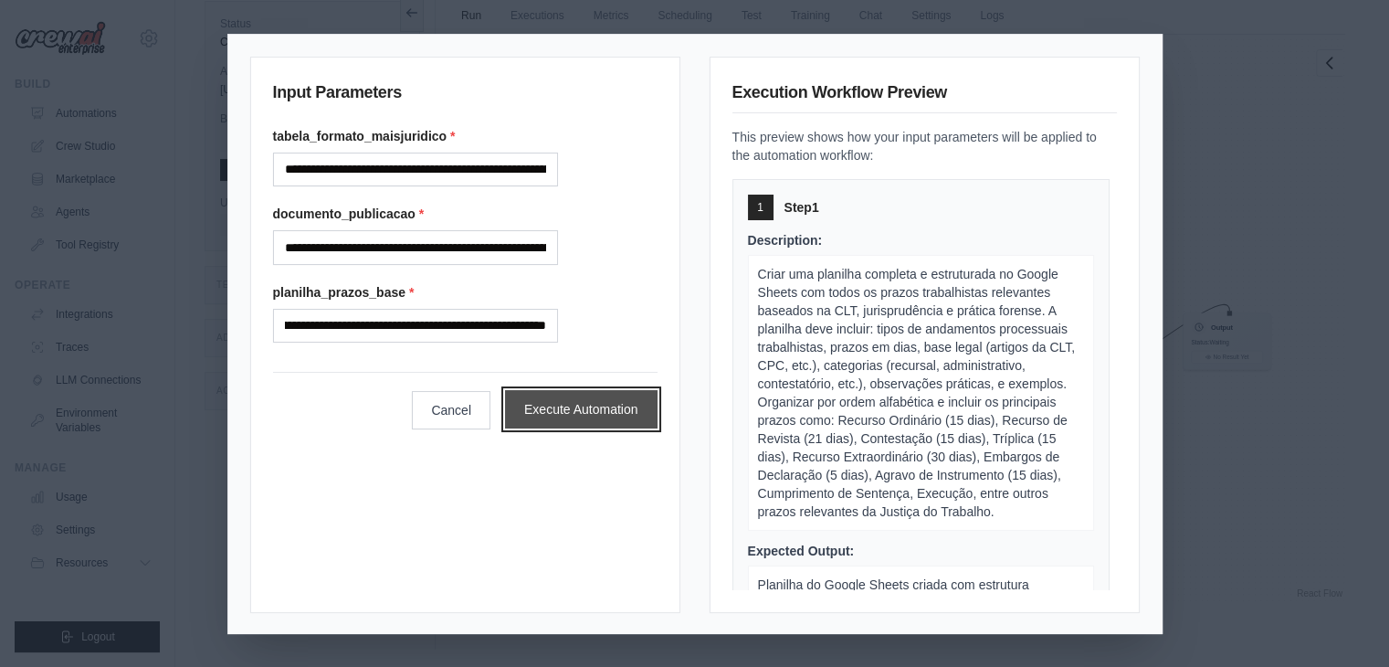 This screenshot has width=1389, height=667. Describe the element at coordinates (802, 207) in the screenshot. I see `span: Step 1` at that location.